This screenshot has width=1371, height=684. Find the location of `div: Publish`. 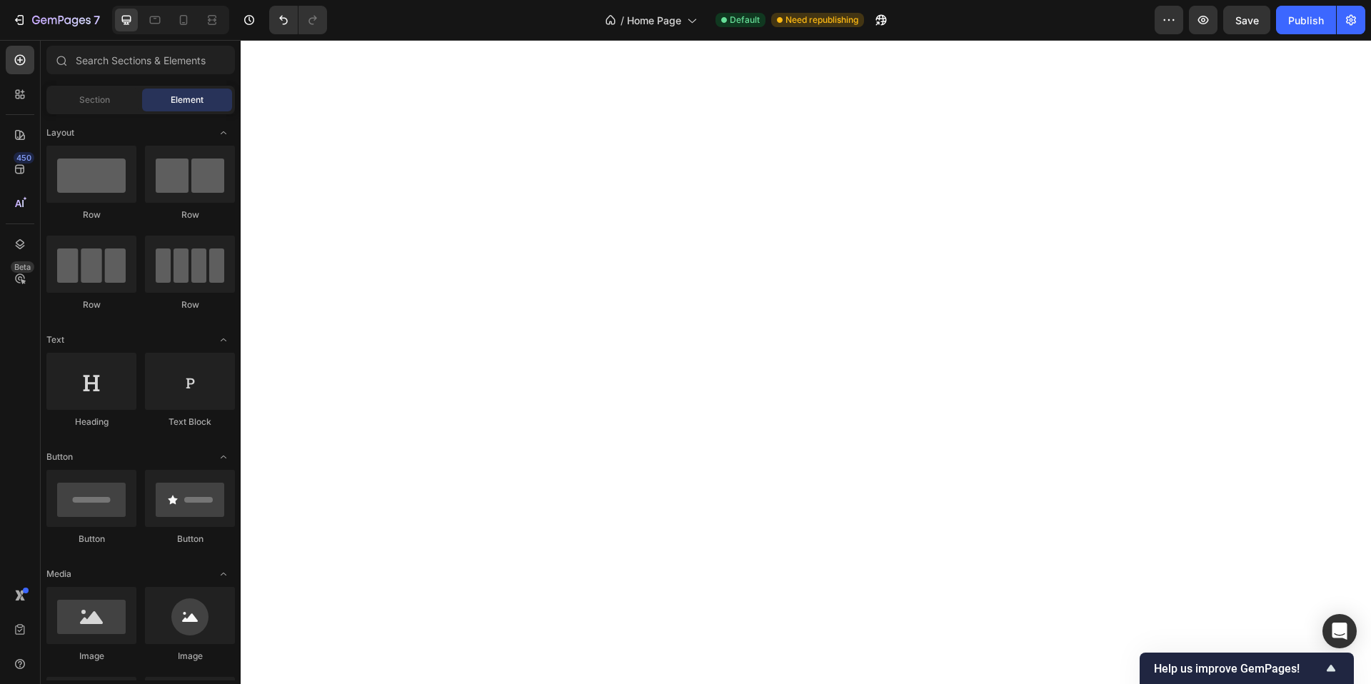

div: Publish is located at coordinates (1306, 20).